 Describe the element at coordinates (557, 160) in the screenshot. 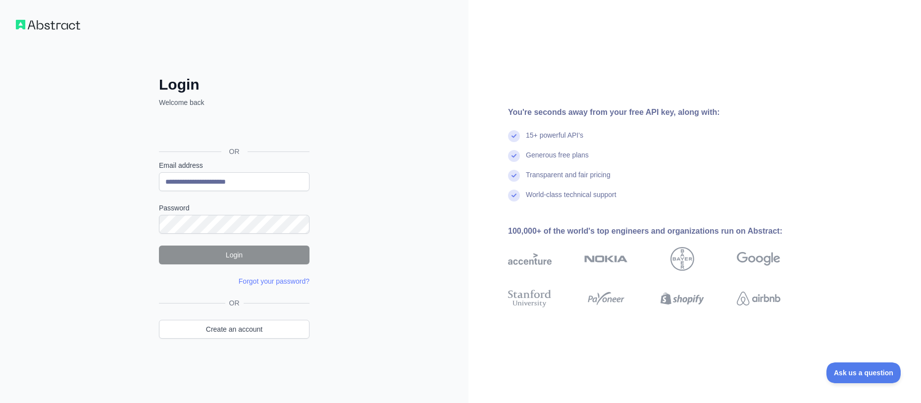

I see `div: Generous free plans` at that location.